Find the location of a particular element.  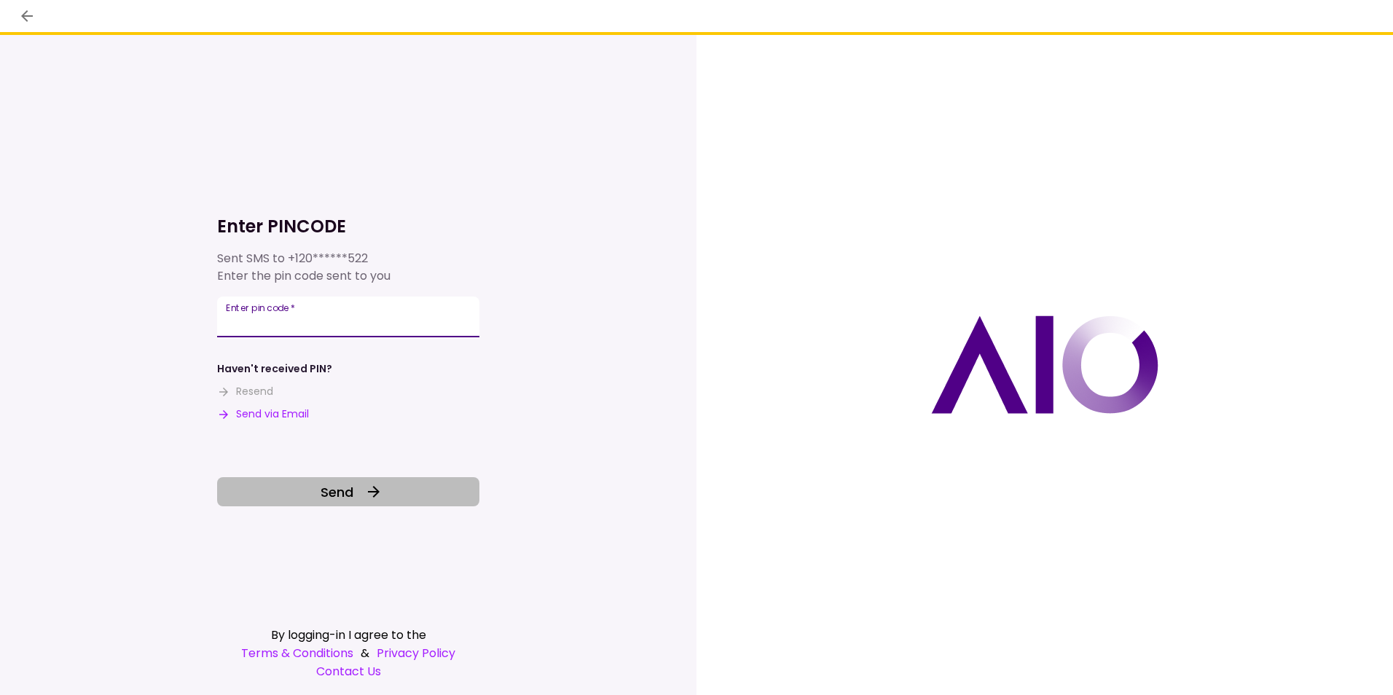

a: Privacy Policy is located at coordinates (416, 653).